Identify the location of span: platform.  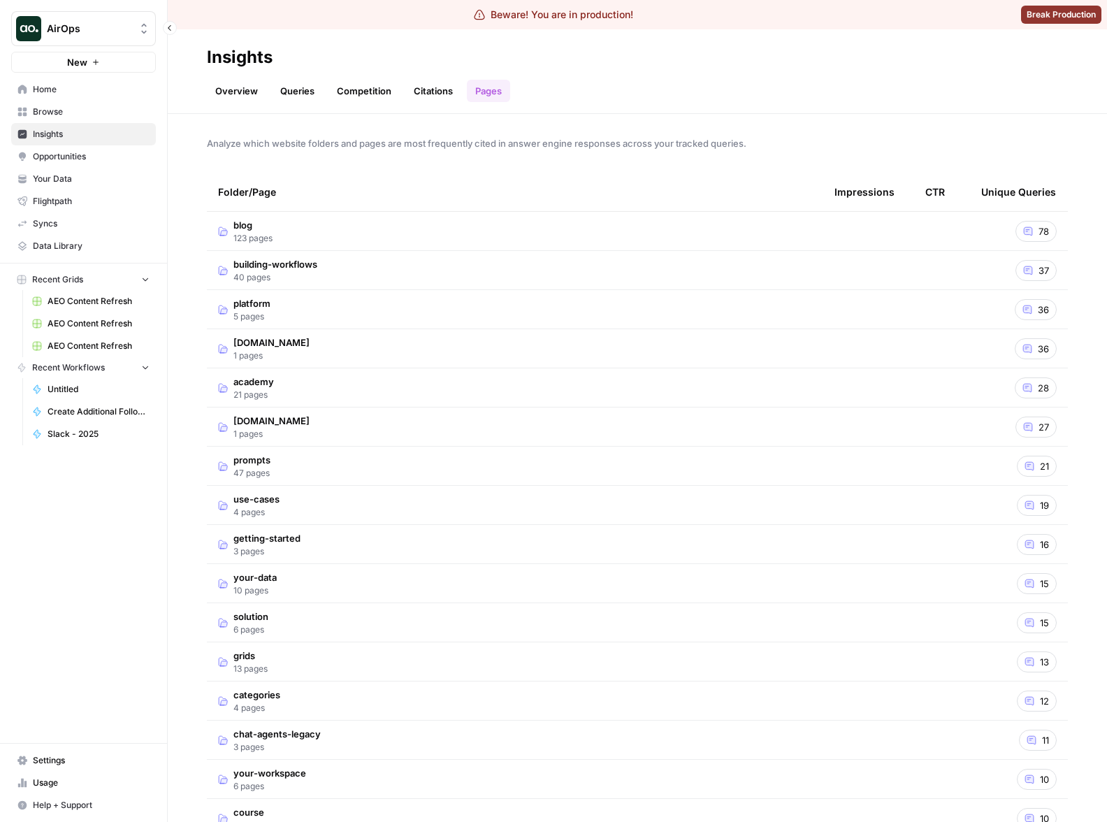
(252, 303).